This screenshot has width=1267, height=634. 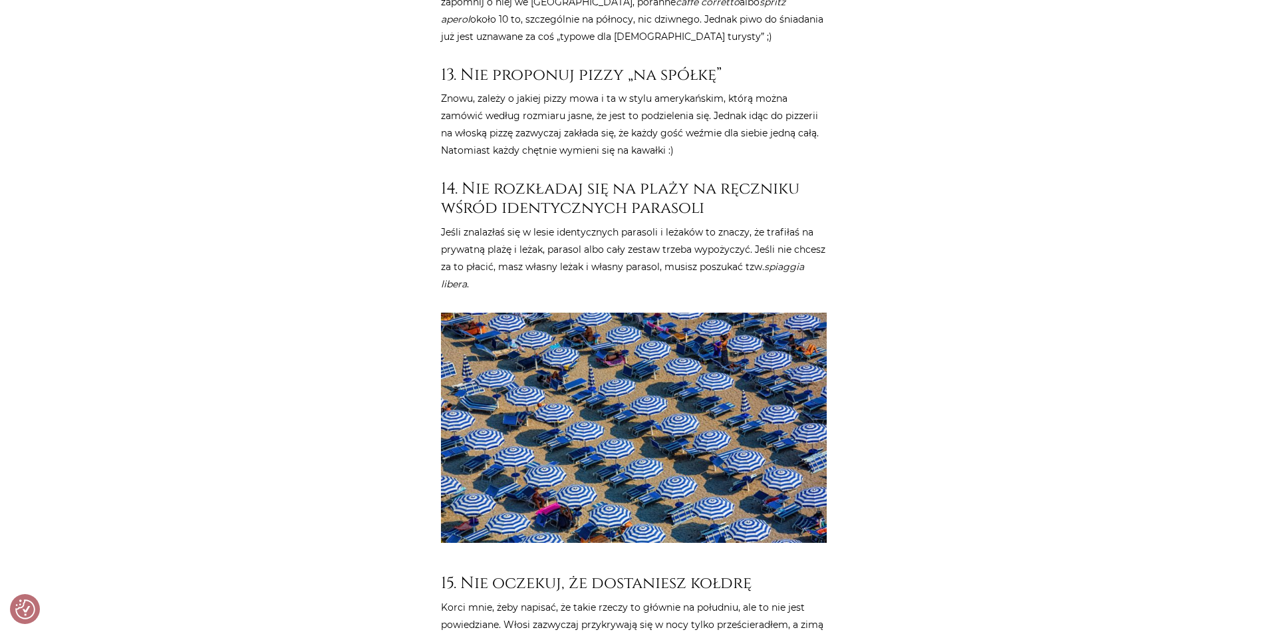 What do you see at coordinates (634, 124) in the screenshot?
I see `p: Znowu, zależy o jakiej pizzy mowa i ta w stylu amerykańskim, którą można zamówić według rozmiaru ...` at bounding box center [634, 124].